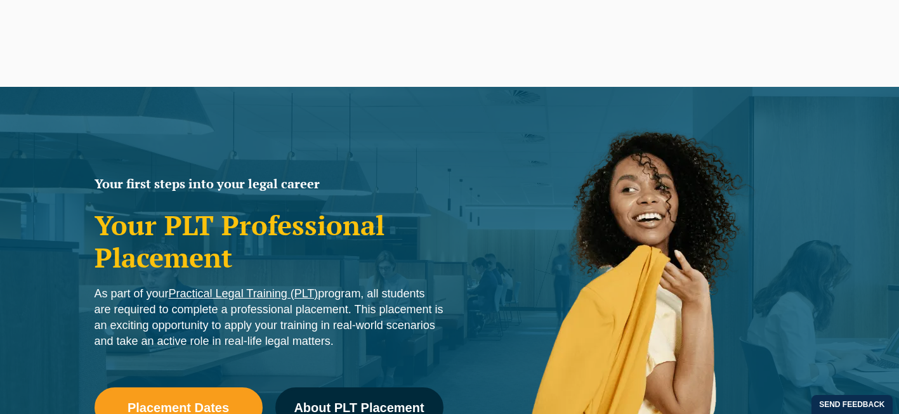  I want to click on span: Placement Dates, so click(178, 408).